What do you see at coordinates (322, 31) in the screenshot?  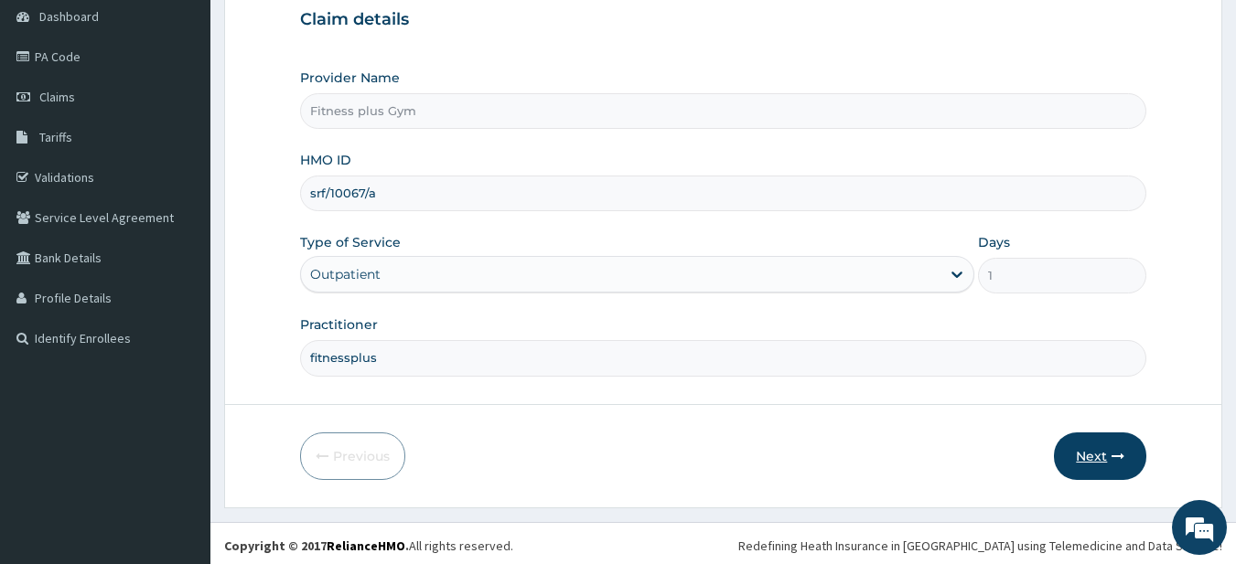 I see `div: Minimize live chat window` at bounding box center [322, 31].